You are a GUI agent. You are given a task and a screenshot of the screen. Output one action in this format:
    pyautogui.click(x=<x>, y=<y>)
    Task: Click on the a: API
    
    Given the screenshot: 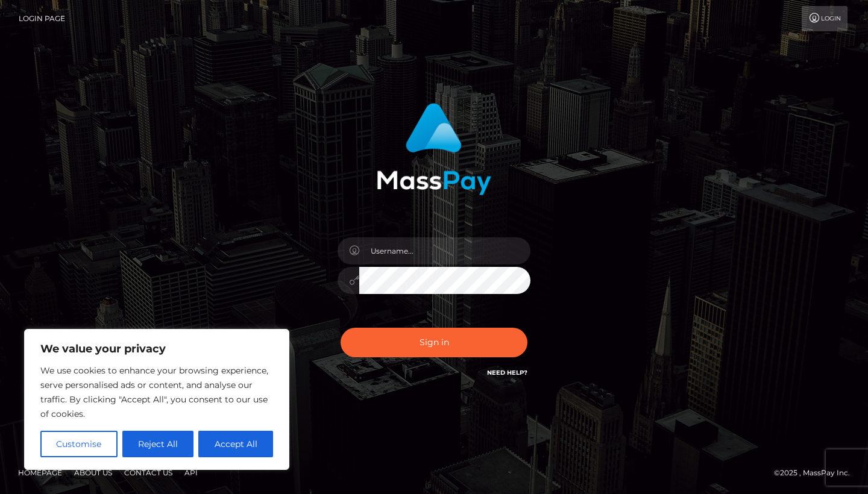 What is the action you would take?
    pyautogui.click(x=191, y=473)
    